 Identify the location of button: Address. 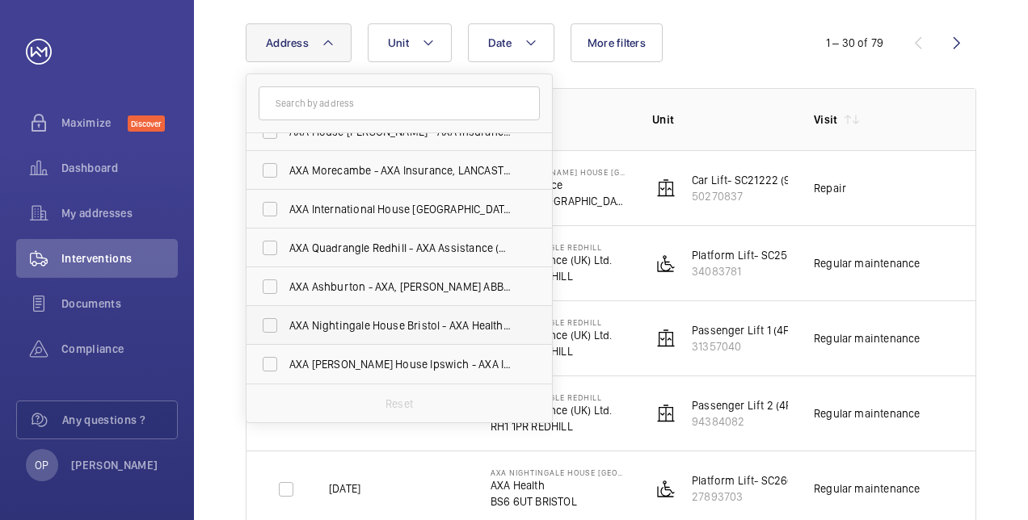
(298, 43).